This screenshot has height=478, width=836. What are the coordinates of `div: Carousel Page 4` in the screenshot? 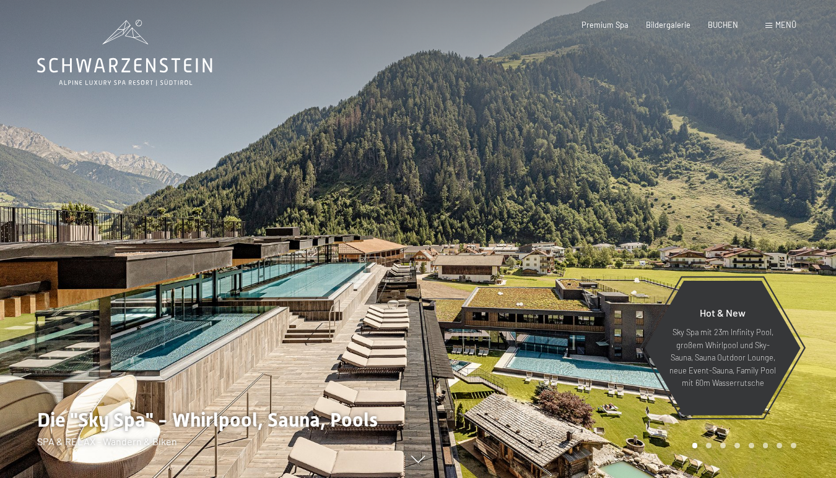 It's located at (737, 446).